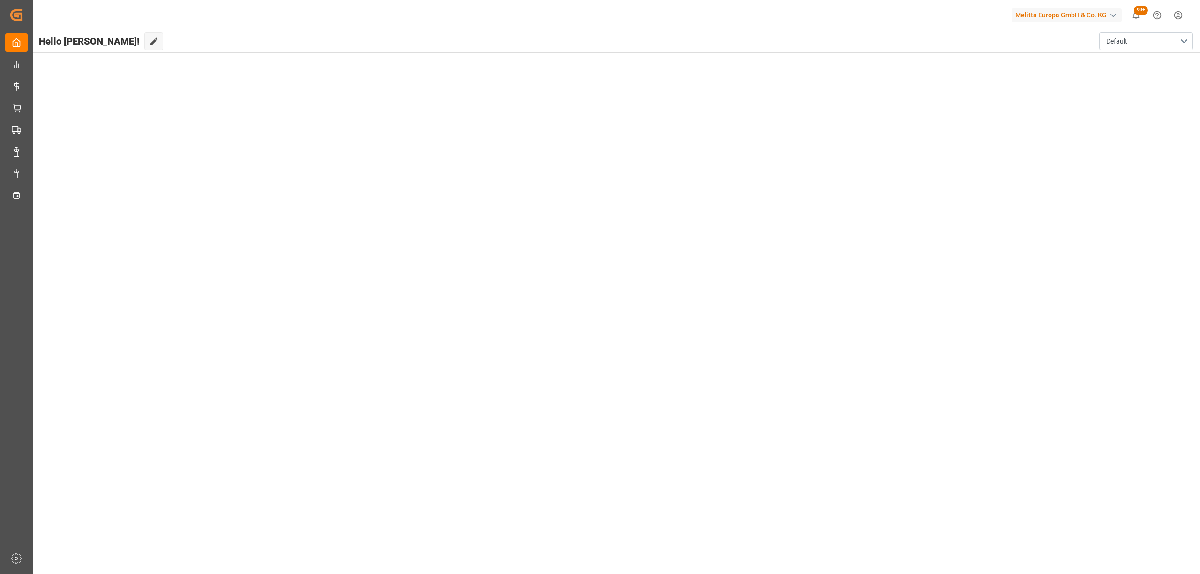 The image size is (1200, 574). What do you see at coordinates (1146, 41) in the screenshot?
I see `button: open menu` at bounding box center [1146, 41].